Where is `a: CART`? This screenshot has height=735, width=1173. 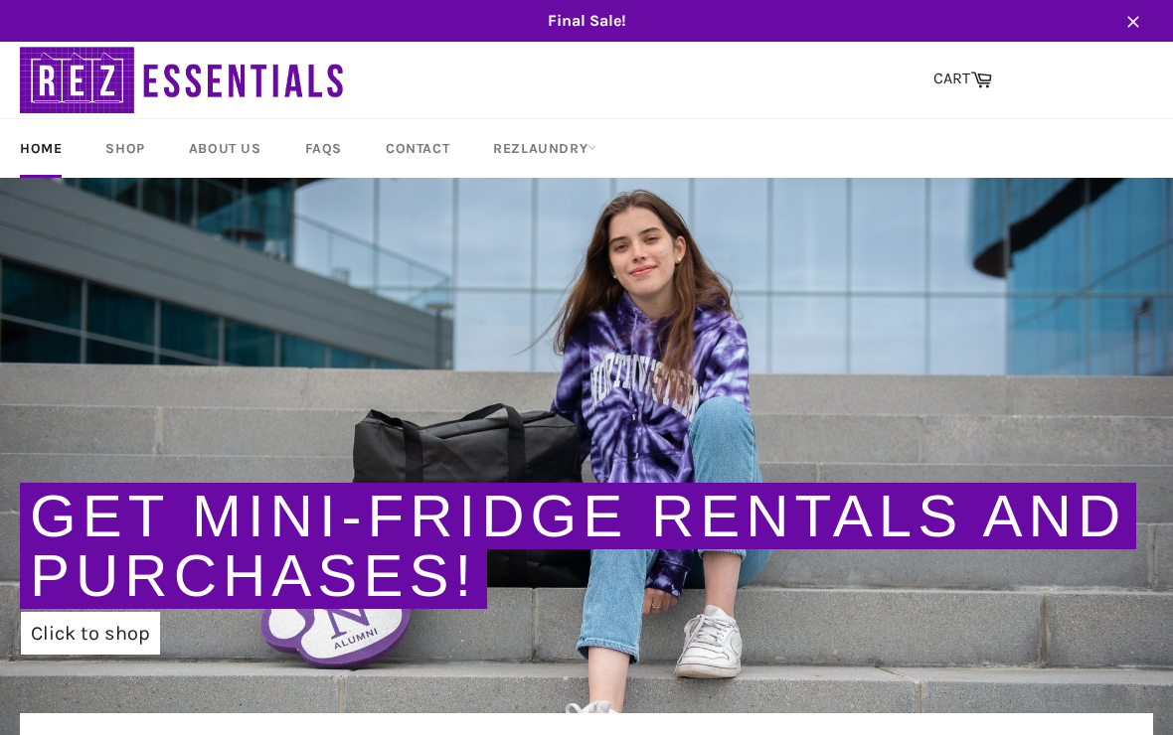 a: CART is located at coordinates (962, 80).